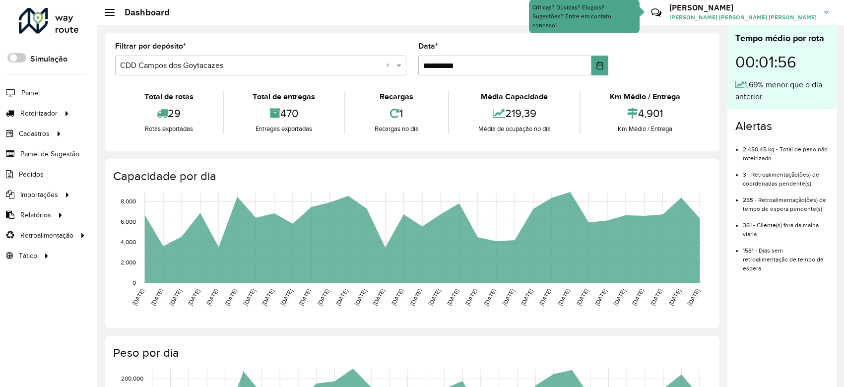 The height and width of the screenshot is (387, 844). Describe the element at coordinates (428, 46) in the screenshot. I see `label: Data` at that location.